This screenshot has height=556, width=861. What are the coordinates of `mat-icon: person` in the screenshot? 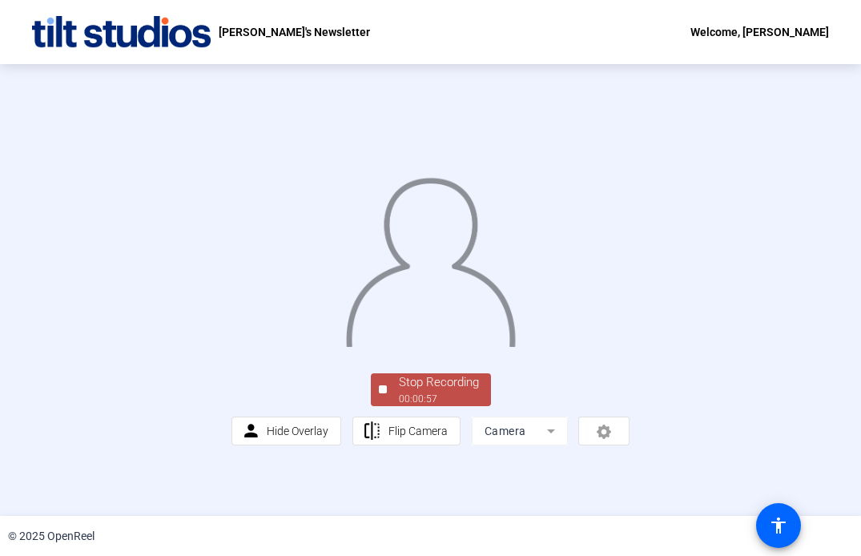 It's located at (251, 431).